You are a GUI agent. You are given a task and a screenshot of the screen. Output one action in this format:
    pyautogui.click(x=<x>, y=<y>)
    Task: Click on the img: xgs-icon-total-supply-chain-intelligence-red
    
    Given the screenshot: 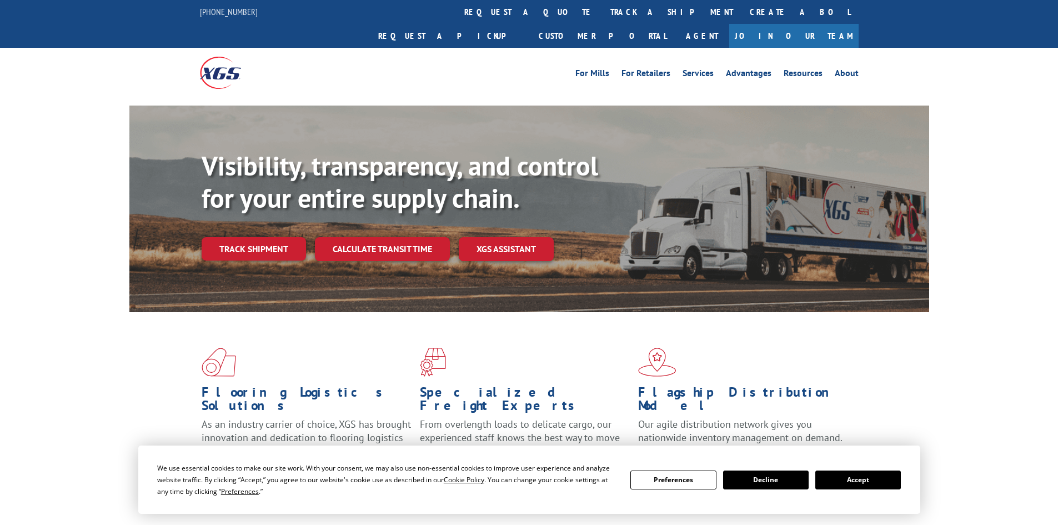 What is the action you would take?
    pyautogui.click(x=219, y=362)
    